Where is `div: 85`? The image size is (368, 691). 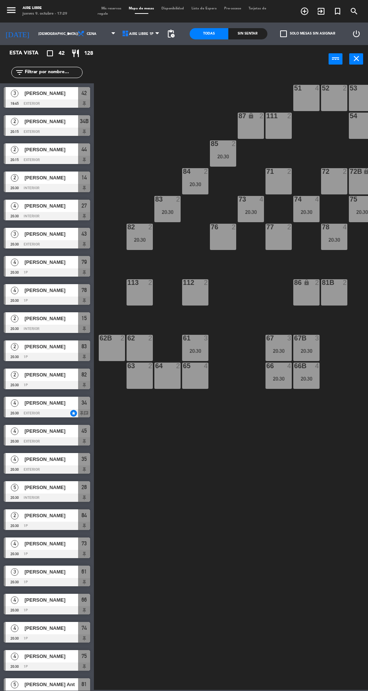 div: 85 is located at coordinates (210, 144).